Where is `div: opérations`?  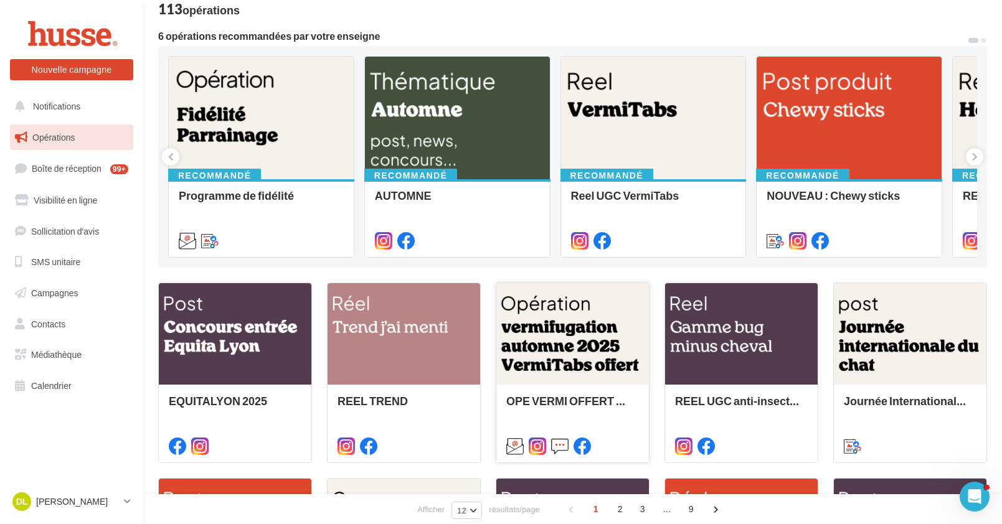 div: opérations is located at coordinates (211, 10).